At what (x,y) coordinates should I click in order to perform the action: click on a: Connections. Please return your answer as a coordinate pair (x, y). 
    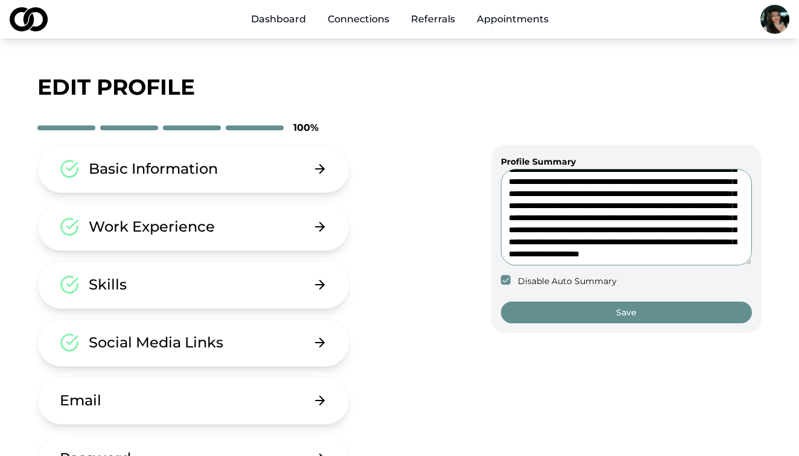
    Looking at the image, I should click on (358, 19).